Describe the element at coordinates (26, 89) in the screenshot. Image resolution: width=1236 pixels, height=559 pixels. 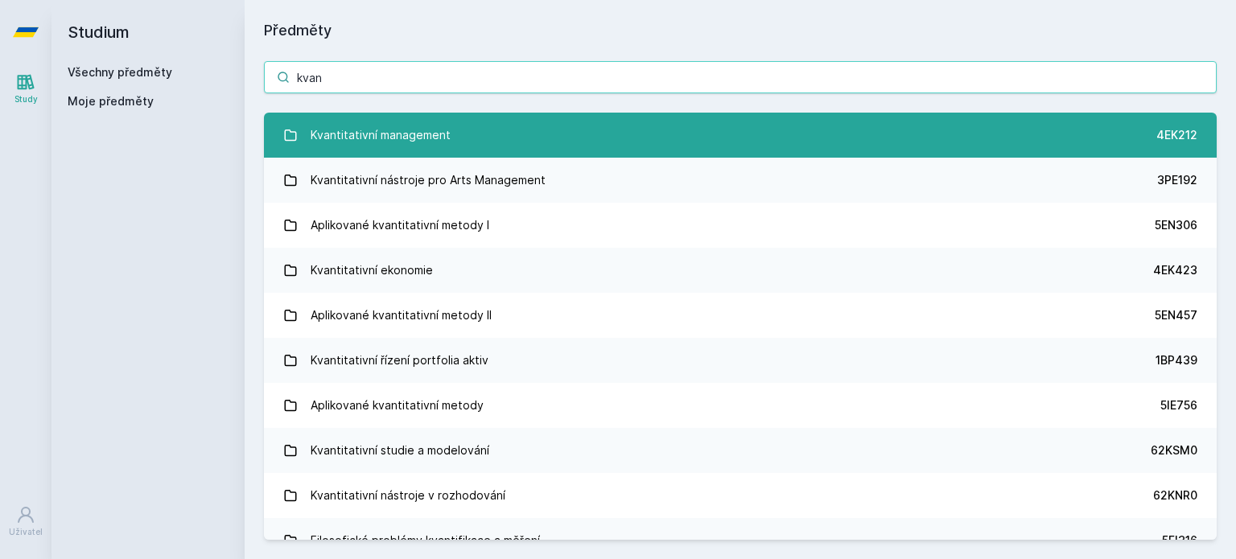
I see `a: Study` at that location.